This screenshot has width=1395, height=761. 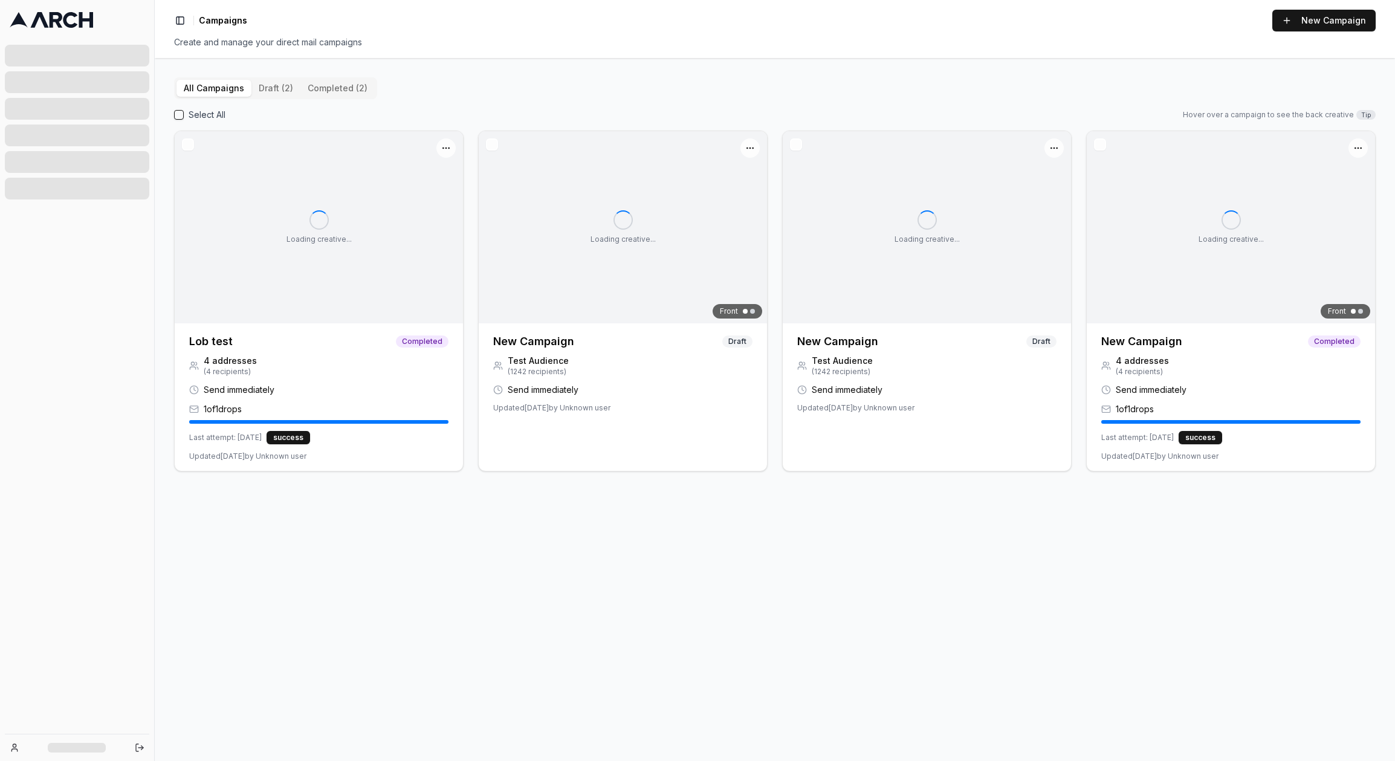 I want to click on button: draft (2), so click(x=276, y=88).